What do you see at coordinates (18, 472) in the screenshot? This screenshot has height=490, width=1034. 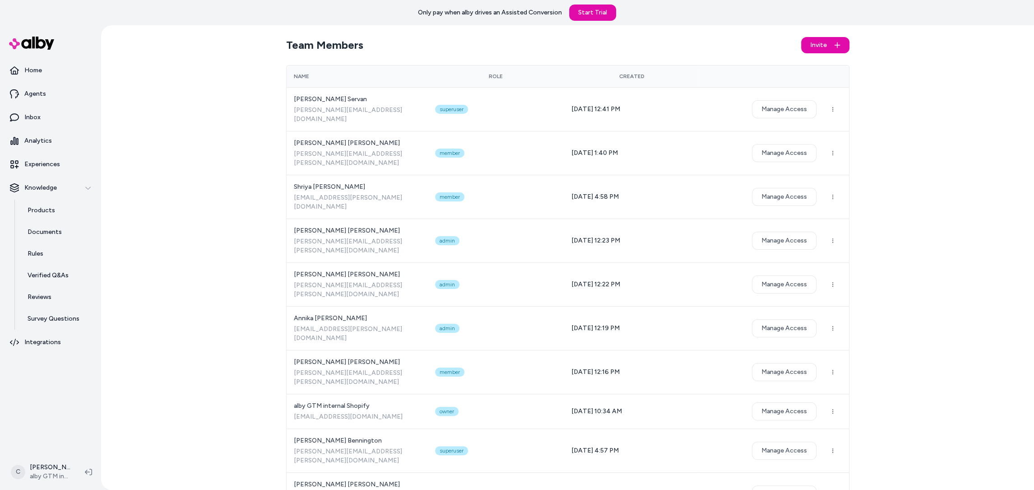 I see `span: C` at bounding box center [18, 472].